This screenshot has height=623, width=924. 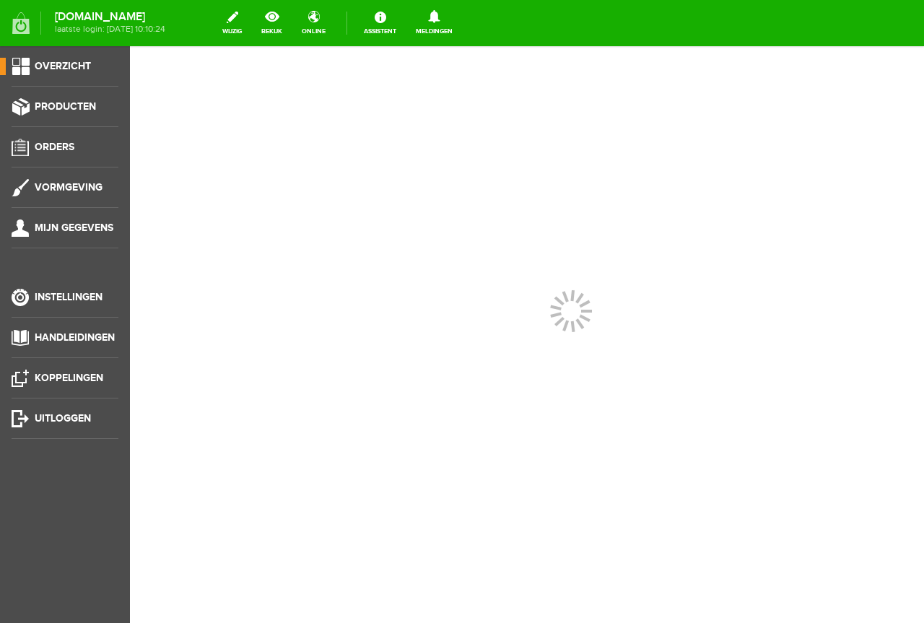 I want to click on span: Instellingen, so click(x=69, y=297).